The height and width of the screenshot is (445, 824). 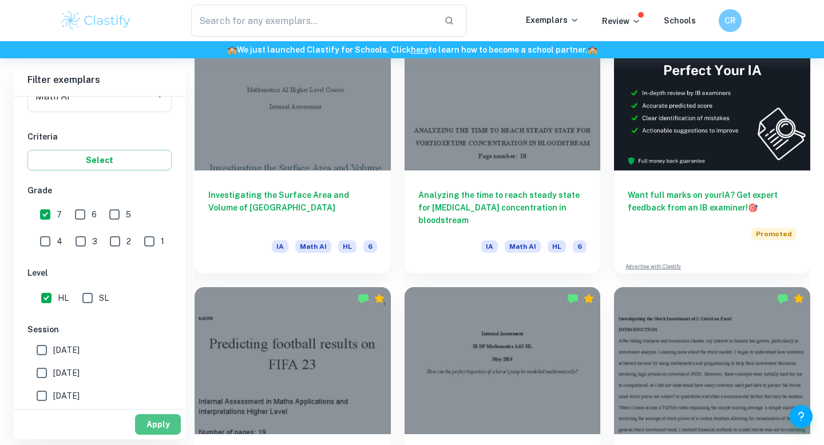 What do you see at coordinates (711, 201) in the screenshot?
I see `h6: Want full marks on your IA ? Get expert feedback from an IB examiner!` at bounding box center [711, 201].